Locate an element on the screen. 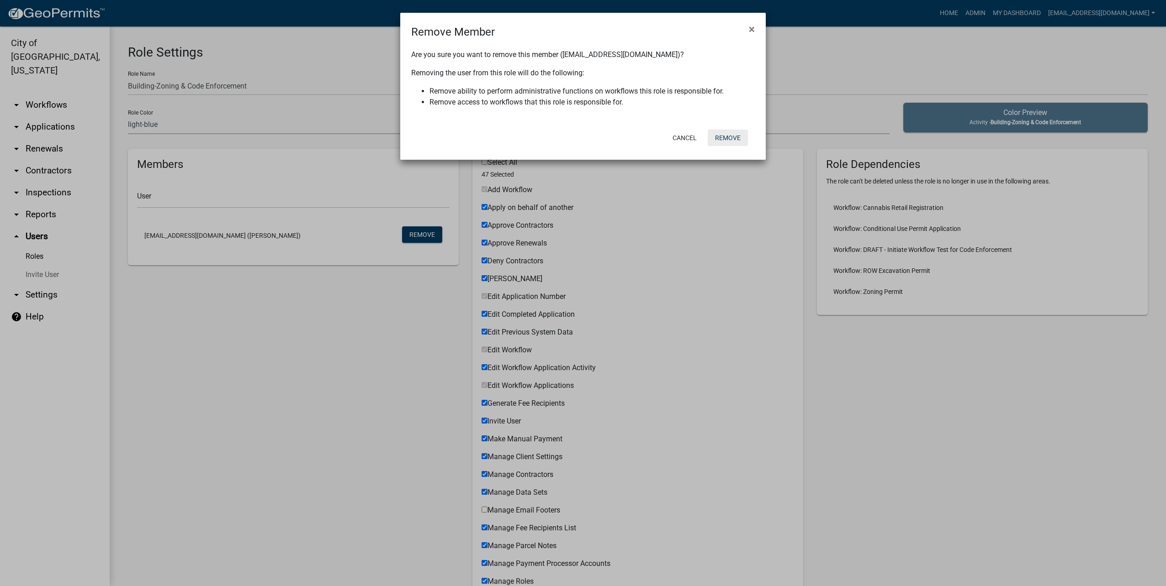  li: Remove ability to perform administrative functions on workflows this role is responsible for. is located at coordinates (592, 91).